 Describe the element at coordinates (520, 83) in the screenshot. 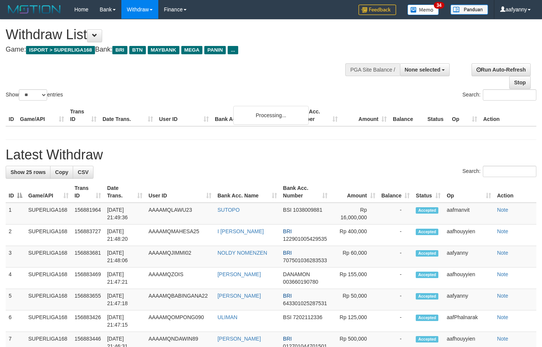

I see `a: Stop` at that location.